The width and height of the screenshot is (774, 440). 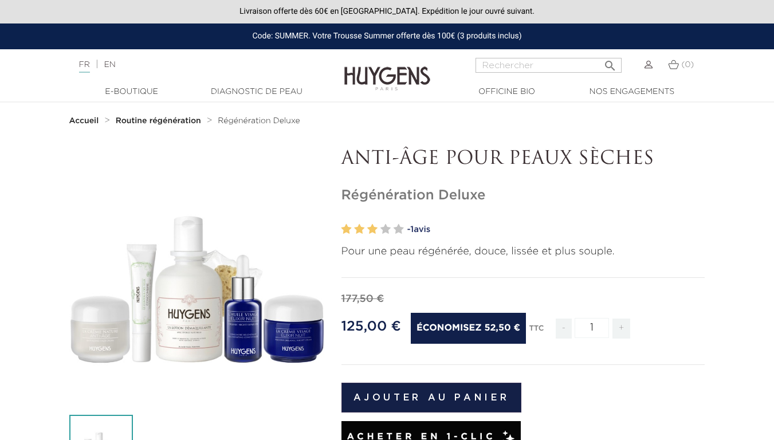 What do you see at coordinates (85, 121) in the screenshot?
I see `a: Accueil` at bounding box center [85, 121].